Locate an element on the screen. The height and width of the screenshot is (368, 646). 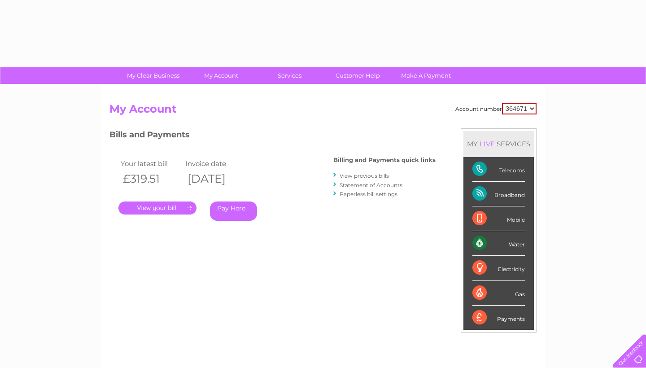
a: My Clear Business is located at coordinates (153, 75).